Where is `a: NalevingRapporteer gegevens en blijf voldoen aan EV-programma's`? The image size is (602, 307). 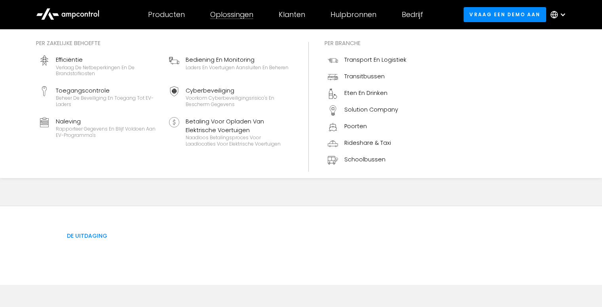
a: NalevingRapporteer gegevens en blijf voldoen aan EV-programma's is located at coordinates (99, 132).